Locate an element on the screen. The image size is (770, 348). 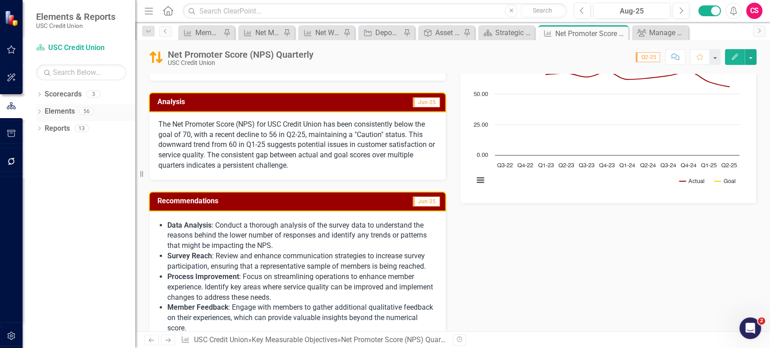
a: Key Measurable Objectives is located at coordinates (295, 340).